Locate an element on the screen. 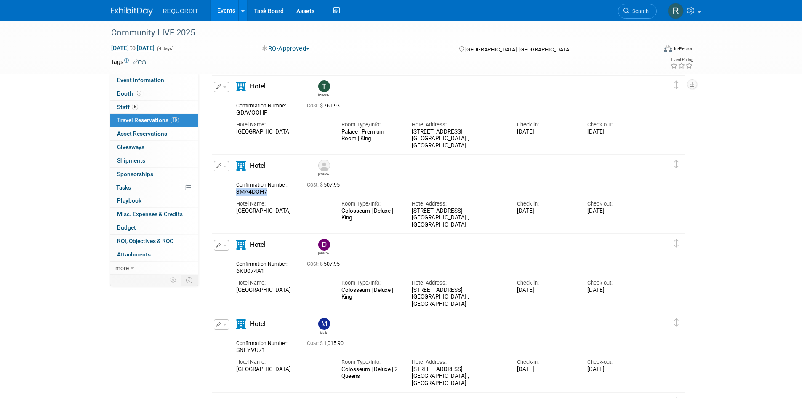  a: Tasks is located at coordinates (154, 187).